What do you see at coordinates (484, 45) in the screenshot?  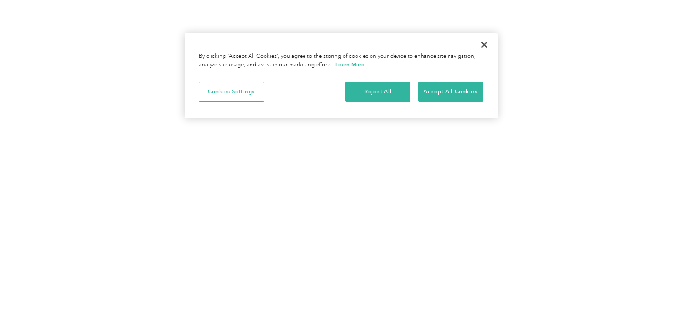 I see `button: Close` at bounding box center [484, 45].